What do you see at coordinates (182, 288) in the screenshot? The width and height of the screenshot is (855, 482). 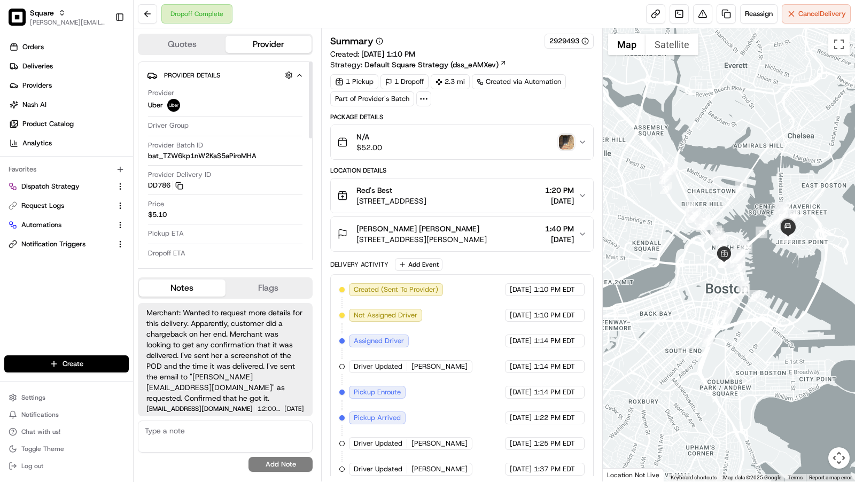 I see `button: Notes` at bounding box center [182, 288].